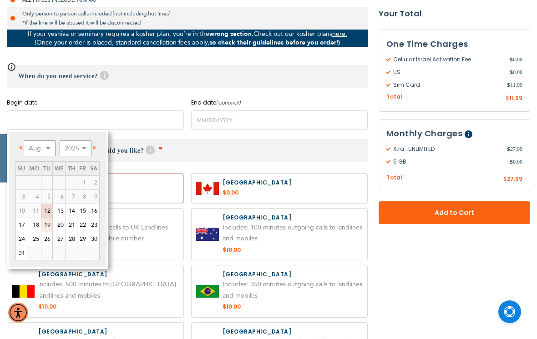 This screenshot has width=537, height=339. I want to click on a: 25, so click(34, 239).